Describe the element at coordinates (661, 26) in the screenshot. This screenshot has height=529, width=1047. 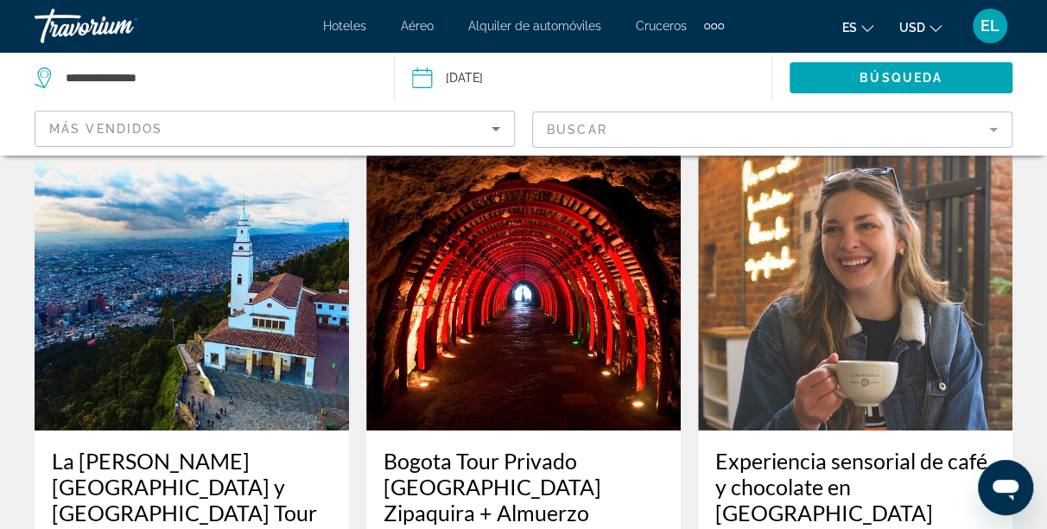
I see `a: Cruceros` at that location.